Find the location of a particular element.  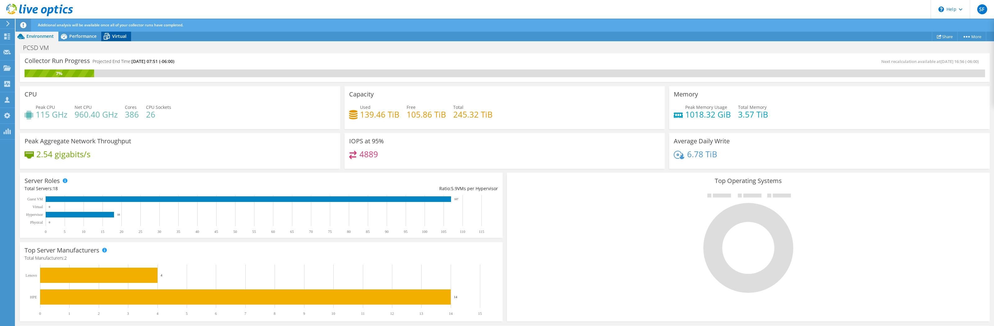

span: Additional analysis will be available once all of your collector runs have completed. is located at coordinates (111, 25).